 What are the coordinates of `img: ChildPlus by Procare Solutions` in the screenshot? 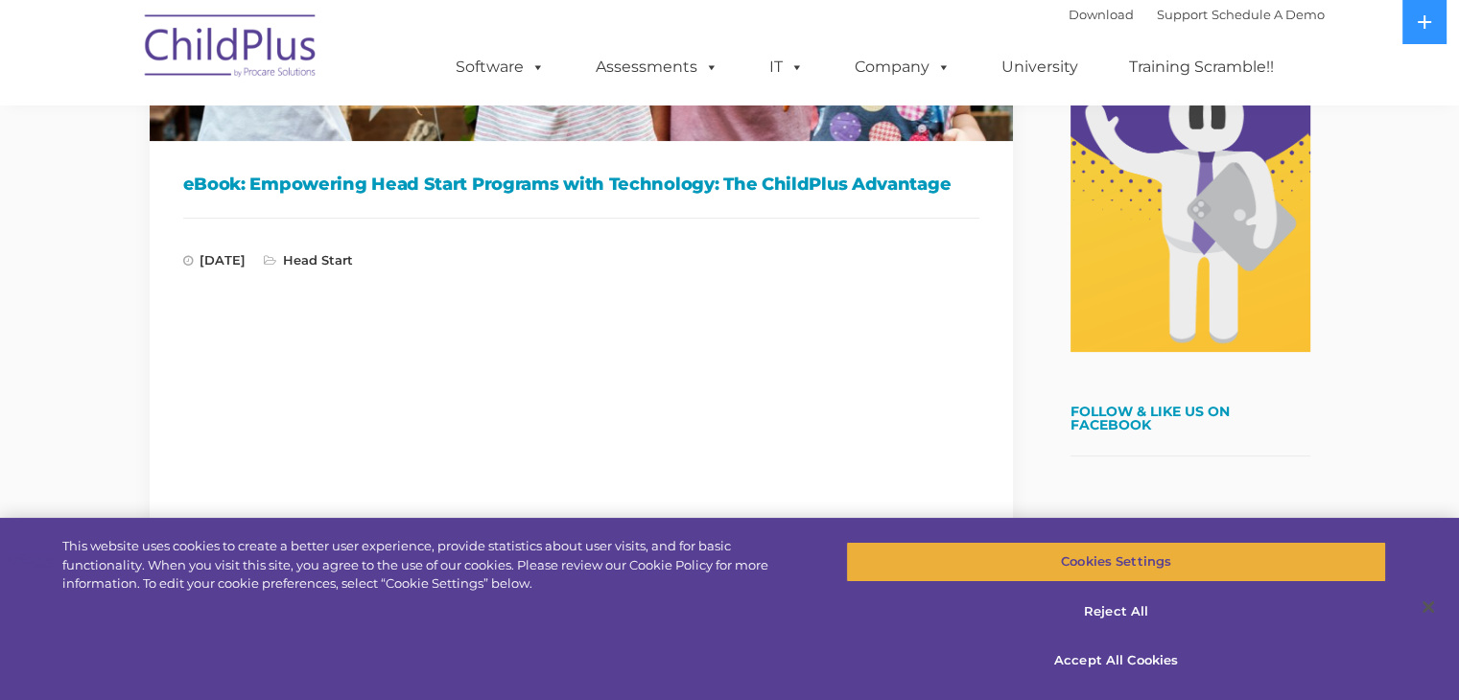 It's located at (231, 49).